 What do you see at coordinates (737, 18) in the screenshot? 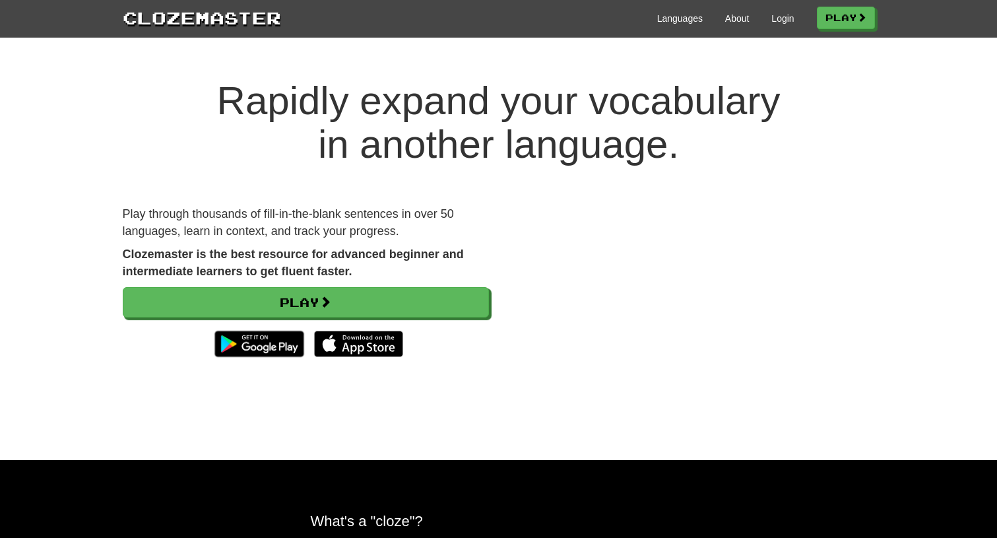
I see `a: About` at bounding box center [737, 18].